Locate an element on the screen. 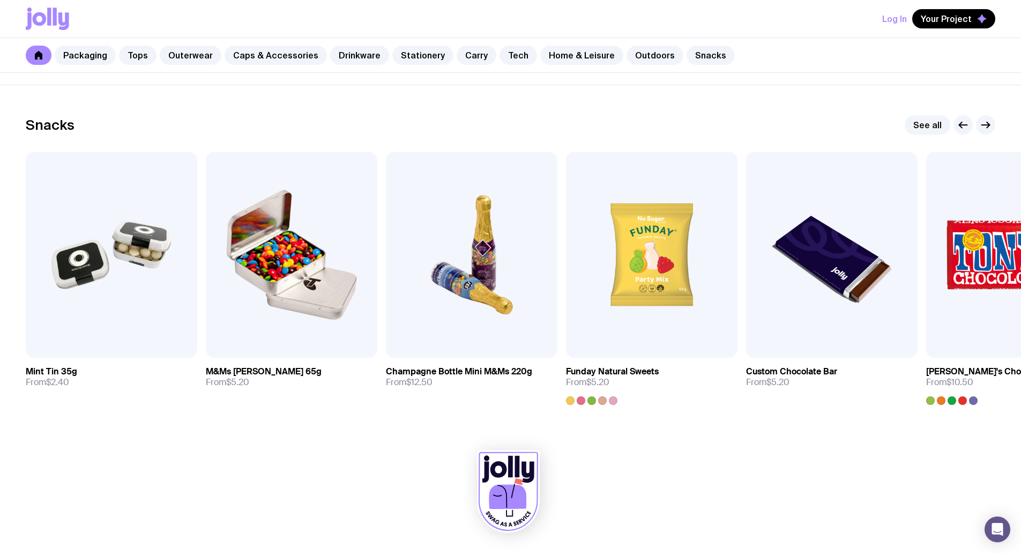 The height and width of the screenshot is (553, 1021). a: Drinkware is located at coordinates (360, 55).